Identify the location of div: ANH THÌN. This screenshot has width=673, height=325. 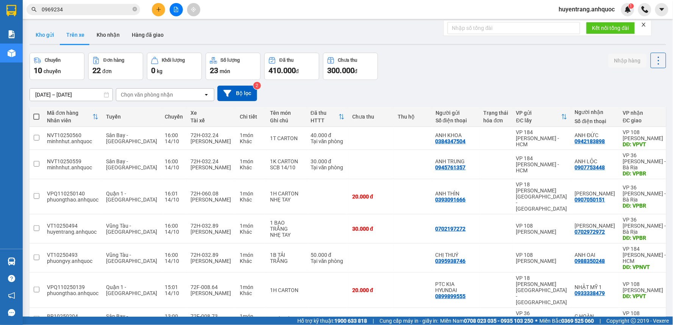
(455, 193).